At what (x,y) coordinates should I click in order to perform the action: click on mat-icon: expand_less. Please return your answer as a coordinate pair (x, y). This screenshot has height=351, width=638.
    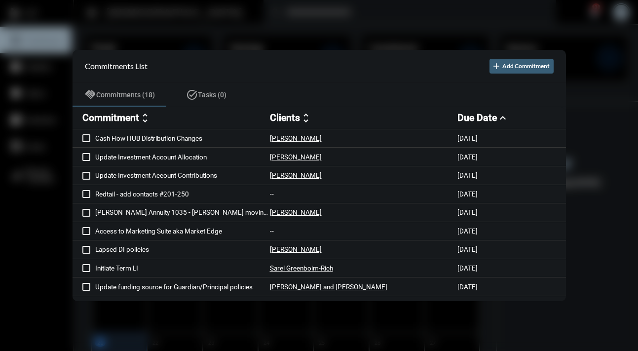
    Looking at the image, I should click on (502, 118).